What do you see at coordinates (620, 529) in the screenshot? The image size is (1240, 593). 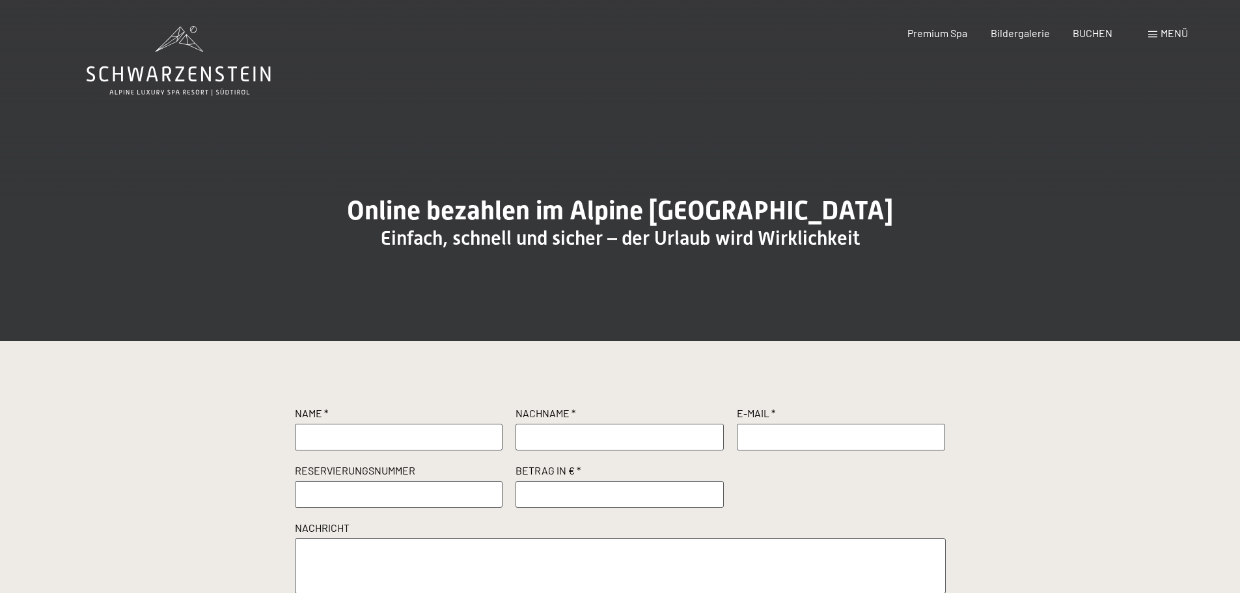 I see `label: Nachricht` at bounding box center [620, 529].